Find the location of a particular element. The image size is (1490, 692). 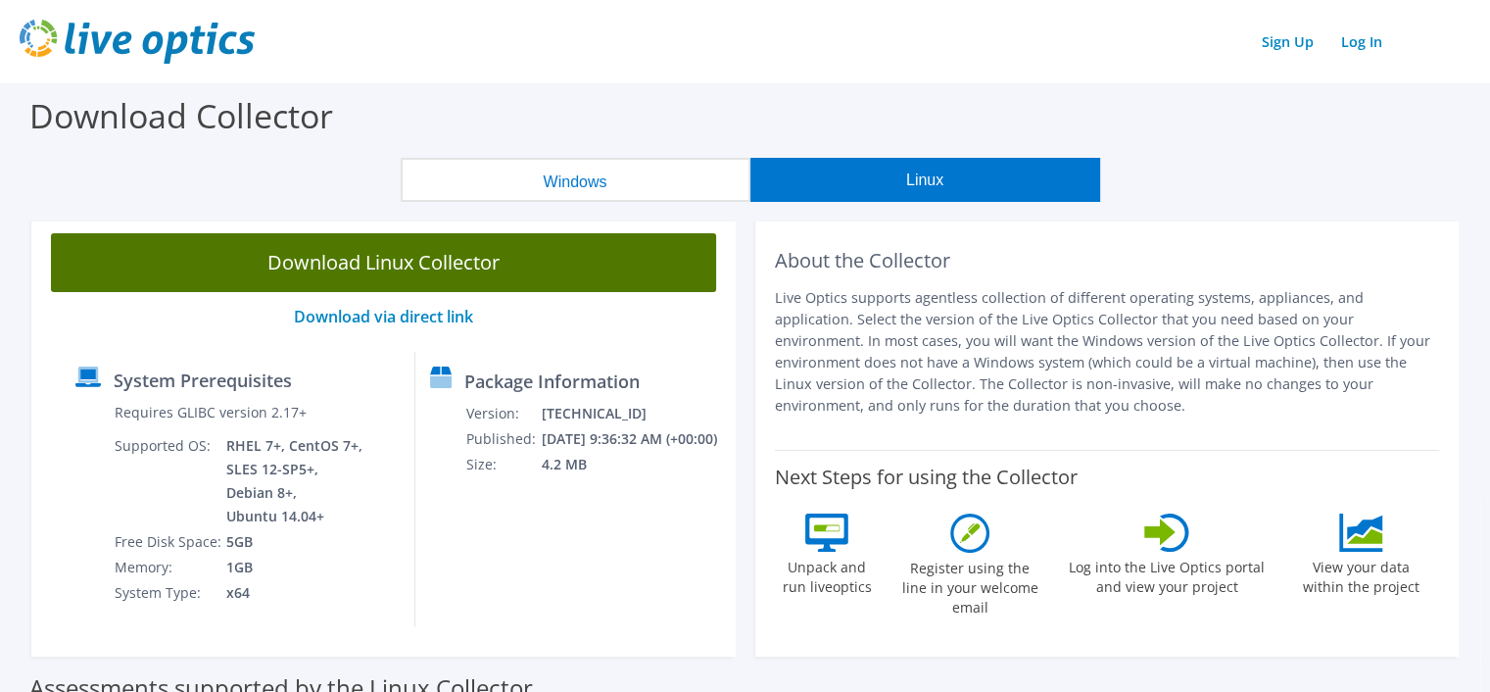

td: x64 is located at coordinates (296, 593).